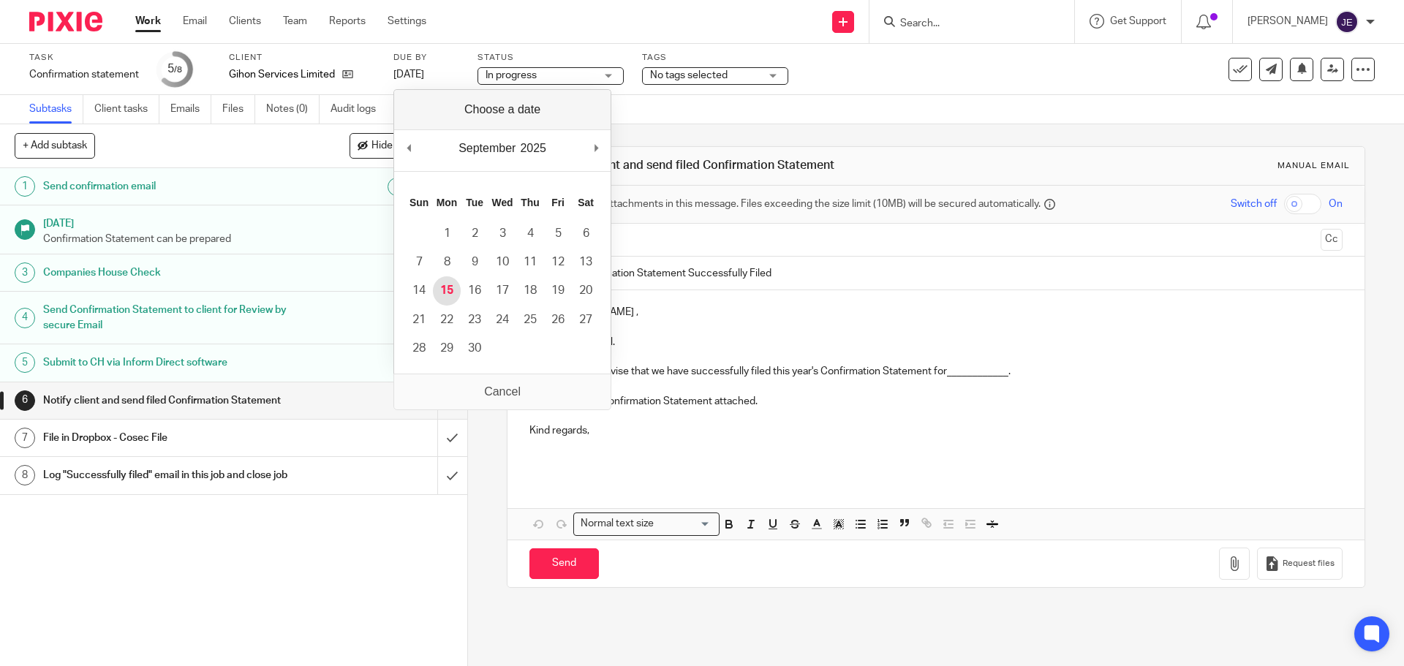  Describe the element at coordinates (475, 203) in the screenshot. I see `abbr: Tuesday` at that location.